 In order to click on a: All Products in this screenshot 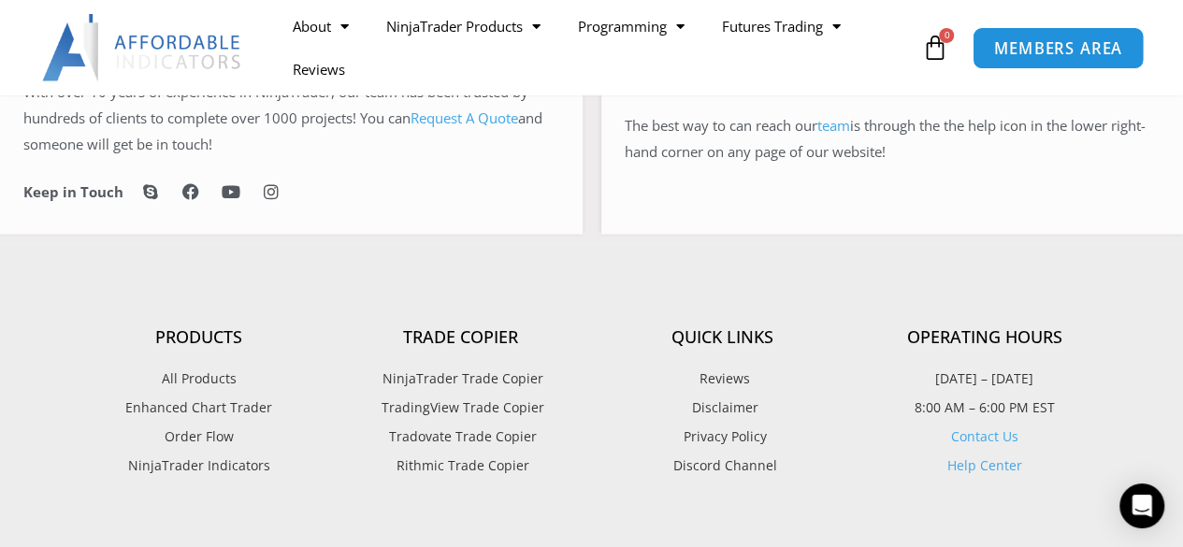, I will do `click(199, 378)`.